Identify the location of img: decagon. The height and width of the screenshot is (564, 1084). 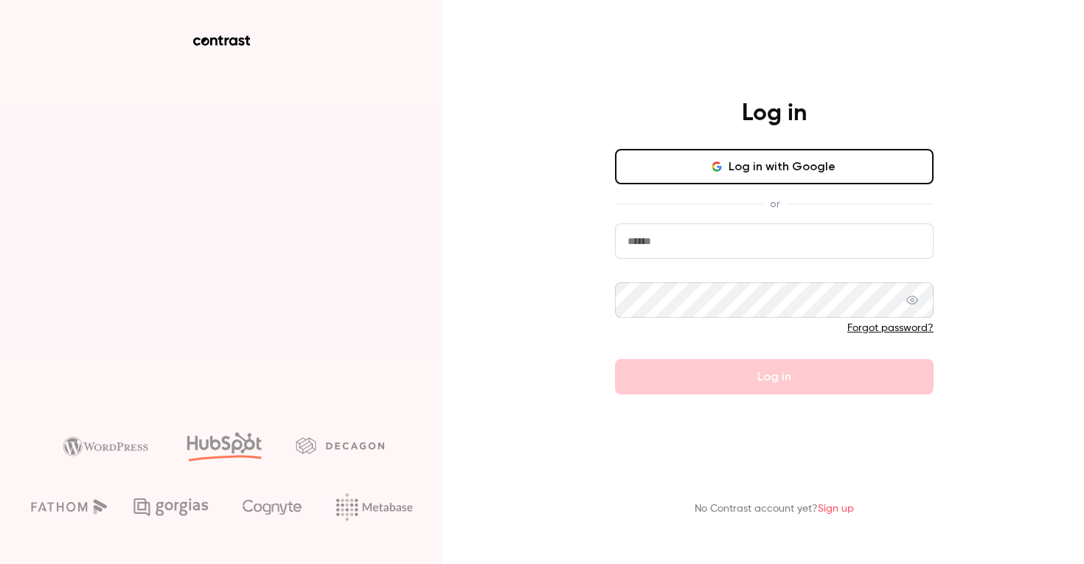
(340, 445).